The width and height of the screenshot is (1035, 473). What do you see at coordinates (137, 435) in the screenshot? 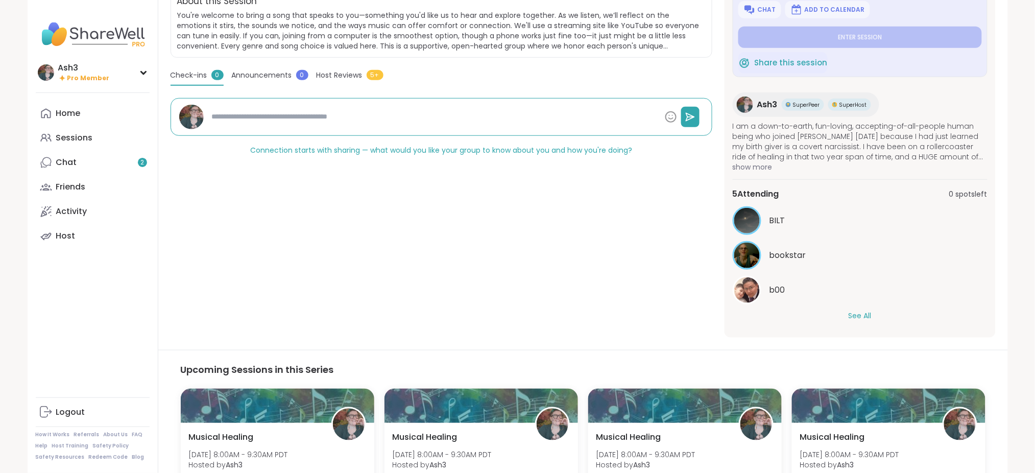
I see `a: FAQ` at bounding box center [137, 435].